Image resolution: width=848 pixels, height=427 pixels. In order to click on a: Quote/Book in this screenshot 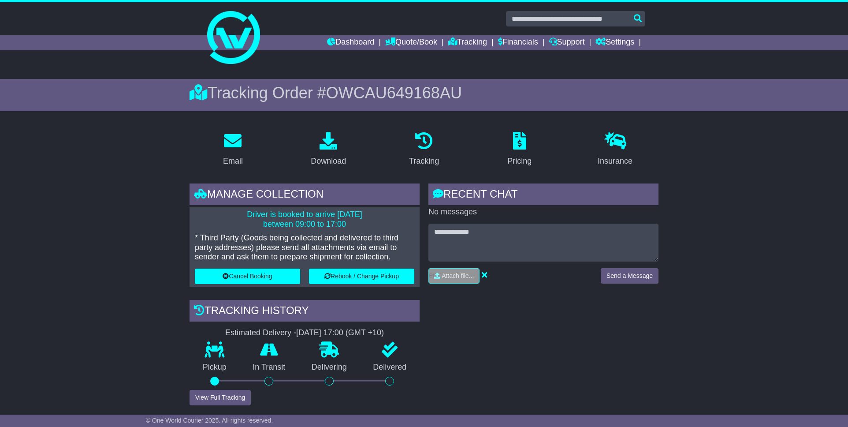, I will do `click(411, 43)`.